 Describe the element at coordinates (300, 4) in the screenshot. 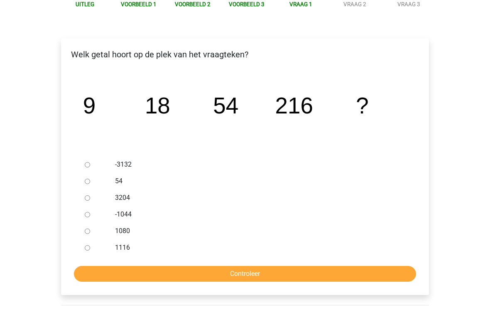

I see `a: Vraag 1` at that location.